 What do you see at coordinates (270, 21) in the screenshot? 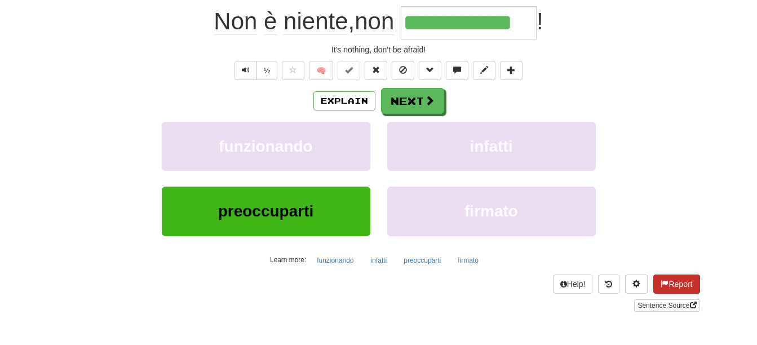
I see `span: è` at bounding box center [270, 21].